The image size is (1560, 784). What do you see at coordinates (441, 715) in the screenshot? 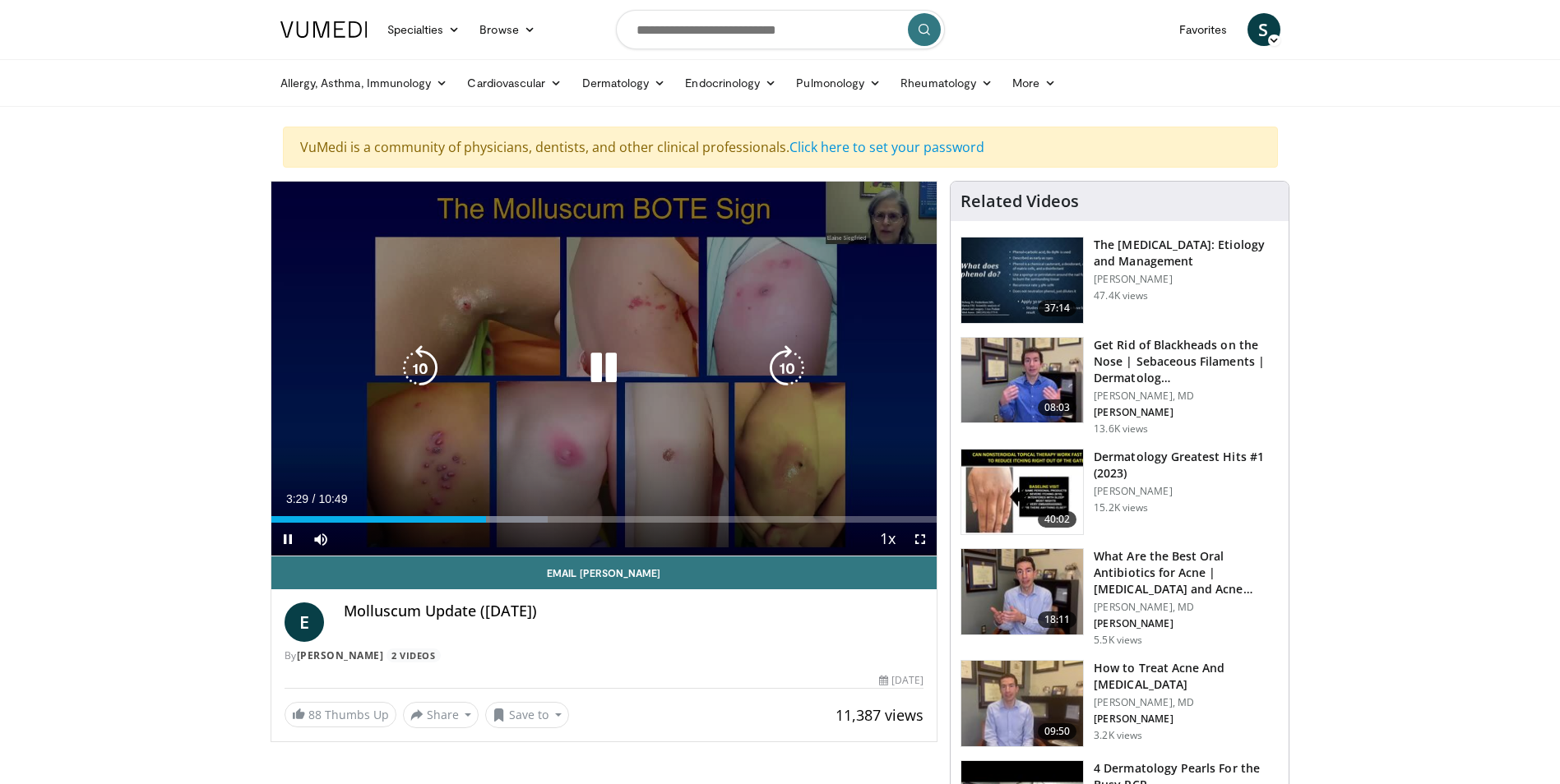
I see `button: Share` at bounding box center [441, 715].